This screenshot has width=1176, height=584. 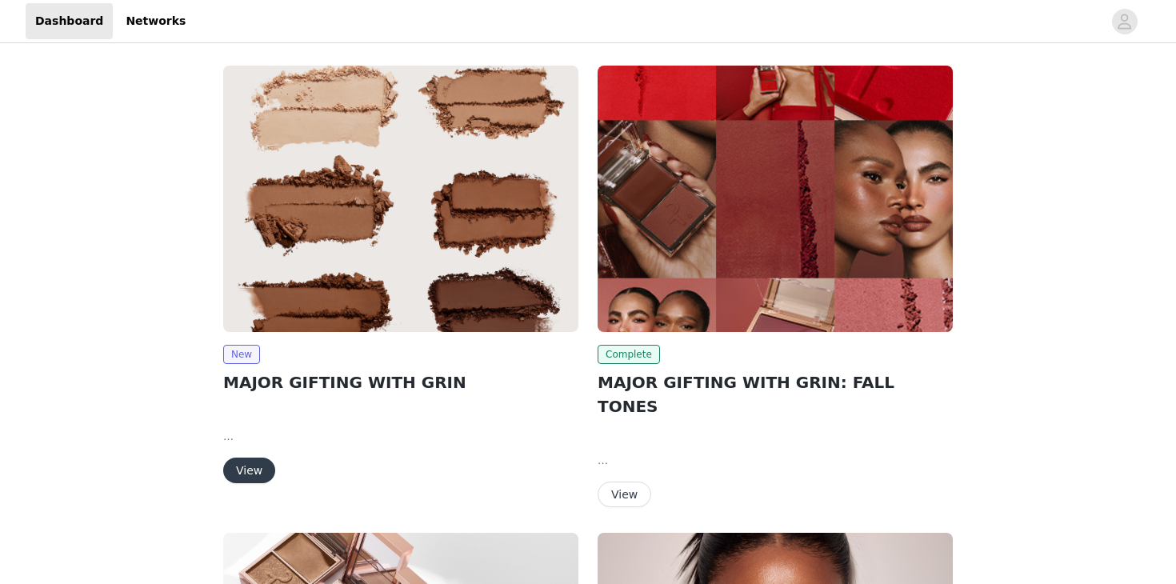 I want to click on h2: MAJOR GIFTING WITH GRIN, so click(x=401, y=382).